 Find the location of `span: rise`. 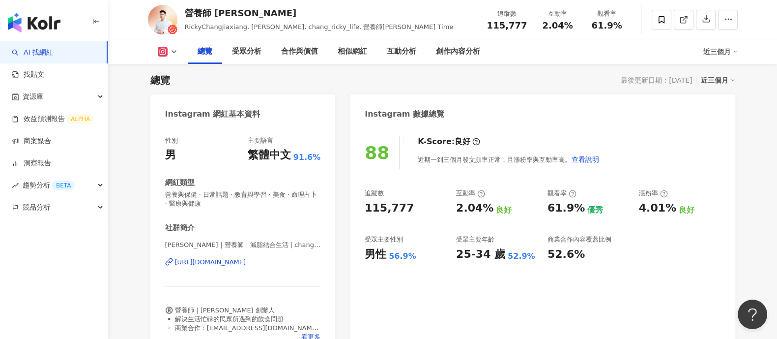

span: rise is located at coordinates (15, 185).